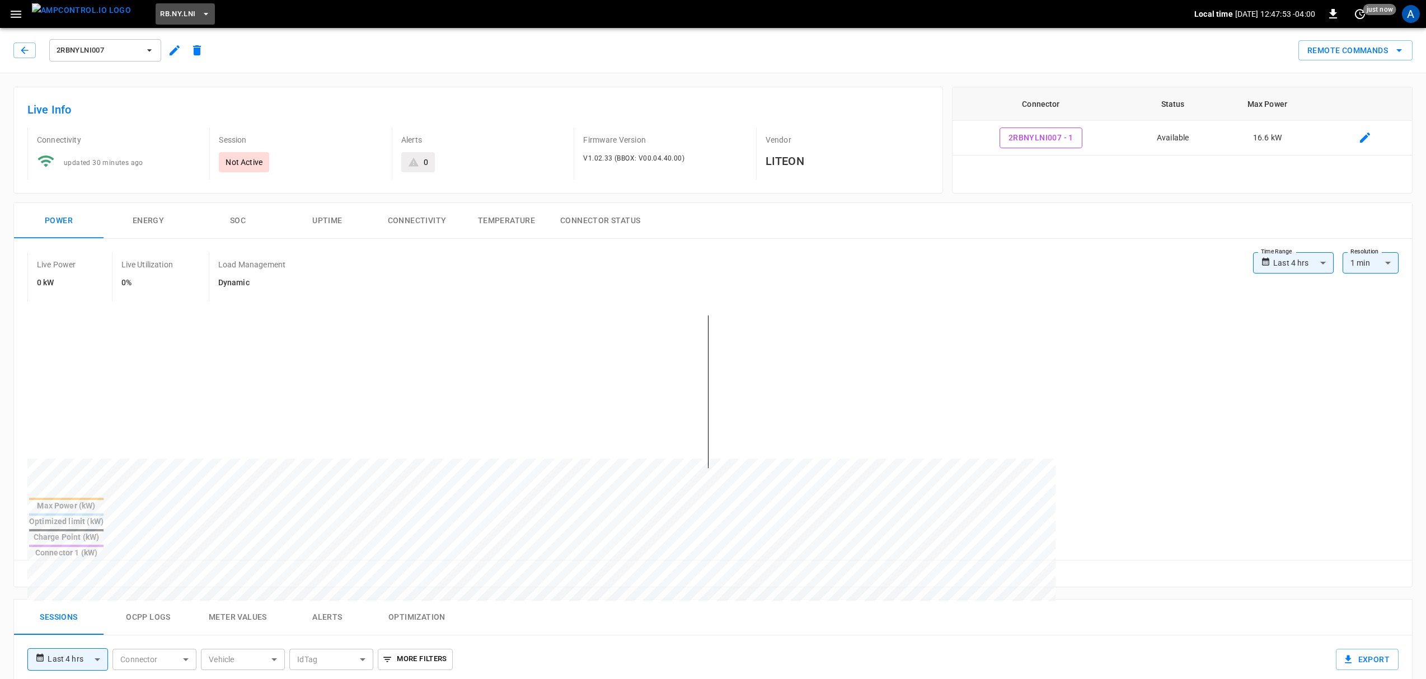 This screenshot has height=679, width=1426. What do you see at coordinates (104, 163) in the screenshot?
I see `span: updated 30 minutes ago` at bounding box center [104, 163].